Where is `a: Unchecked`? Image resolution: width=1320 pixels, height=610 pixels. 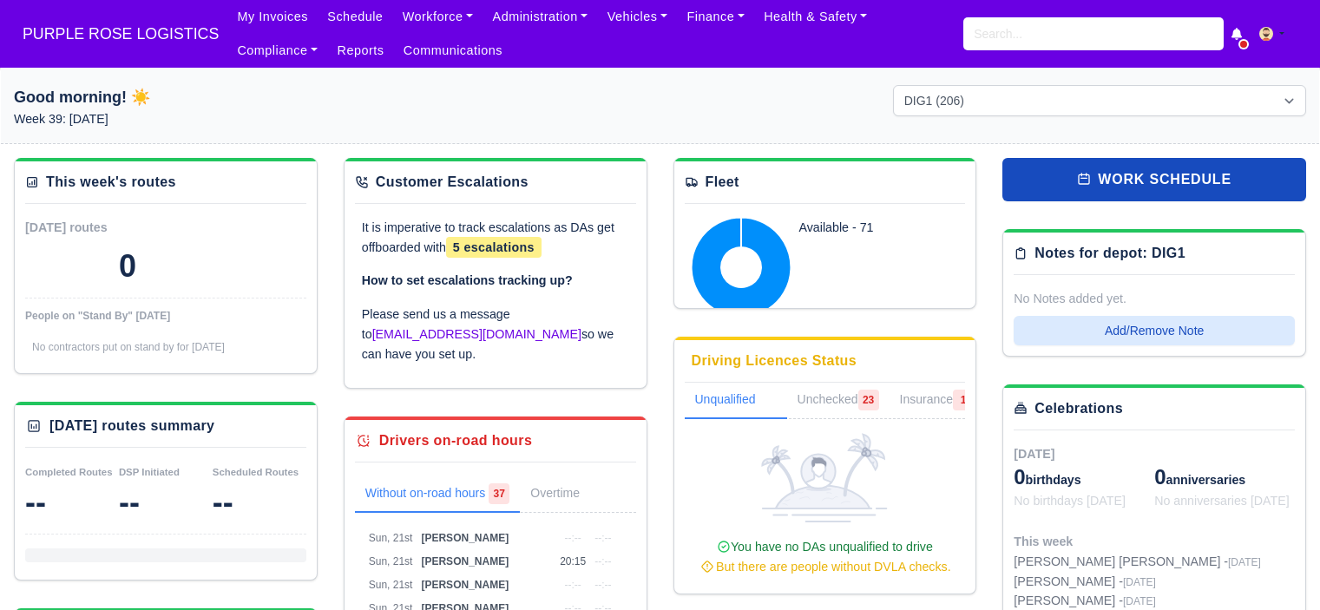
a: Unchecked is located at coordinates (838, 401).